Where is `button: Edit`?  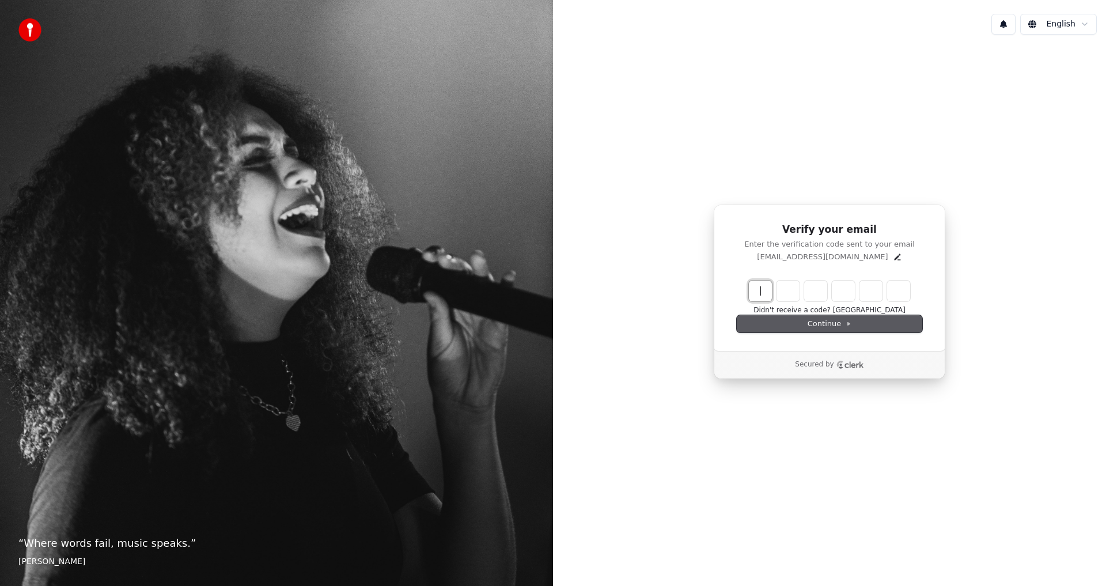
button: Edit is located at coordinates (897, 257).